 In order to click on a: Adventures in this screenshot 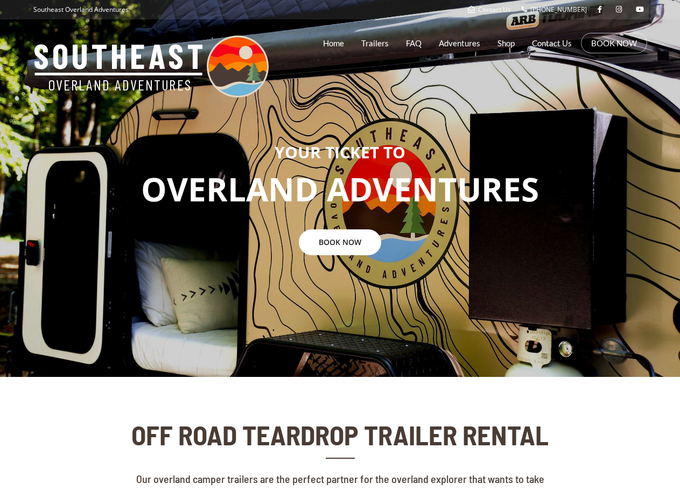, I will do `click(460, 43)`.